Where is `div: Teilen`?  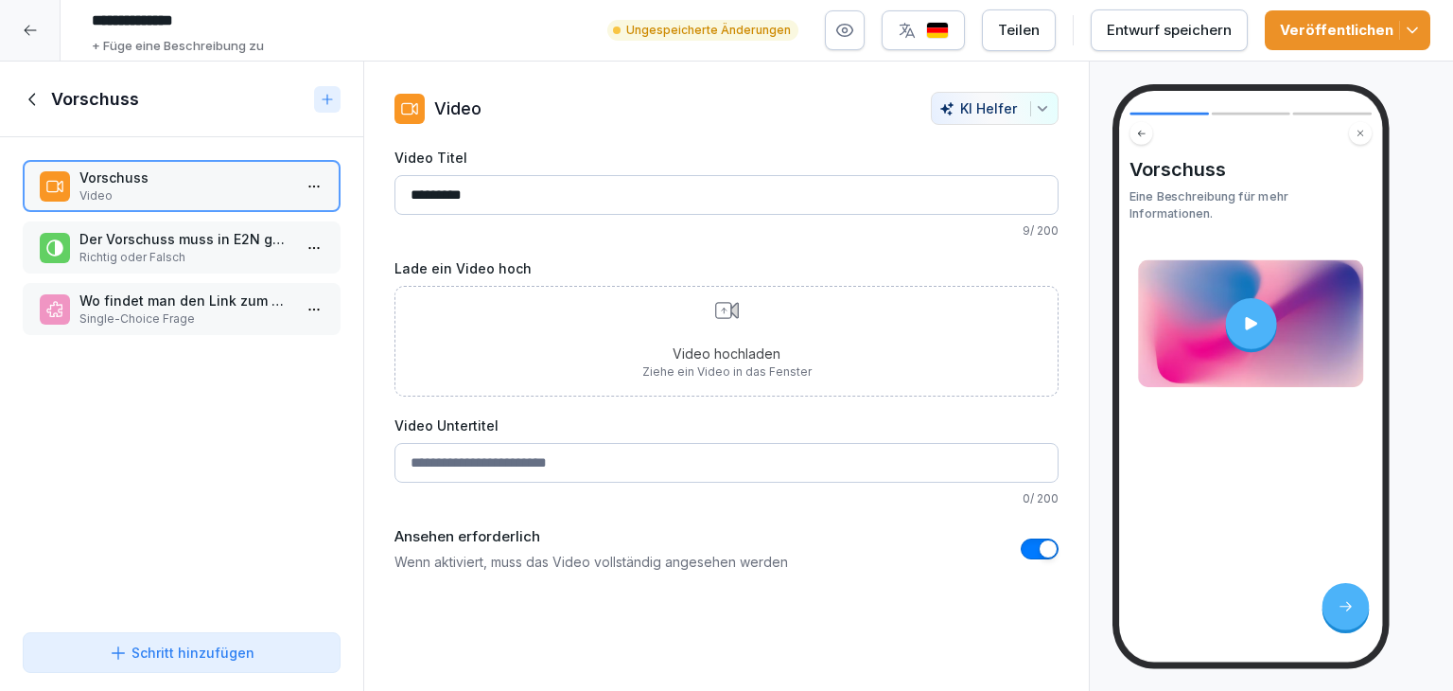 div: Teilen is located at coordinates (1019, 30).